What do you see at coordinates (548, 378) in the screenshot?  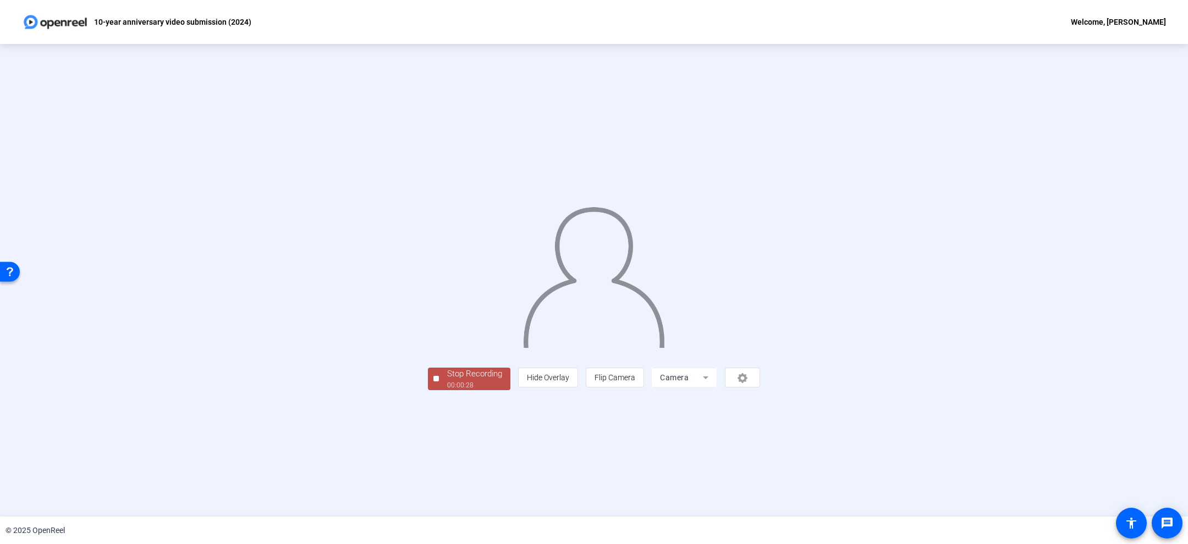 I see `button: Hide Overlay` at bounding box center [548, 378].